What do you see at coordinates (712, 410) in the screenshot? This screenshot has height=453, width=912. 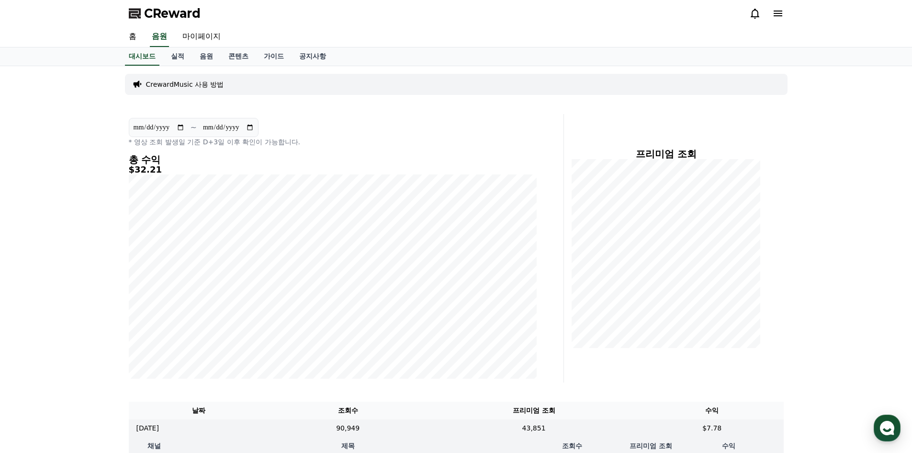 I see `th: 수익` at bounding box center [712, 410].